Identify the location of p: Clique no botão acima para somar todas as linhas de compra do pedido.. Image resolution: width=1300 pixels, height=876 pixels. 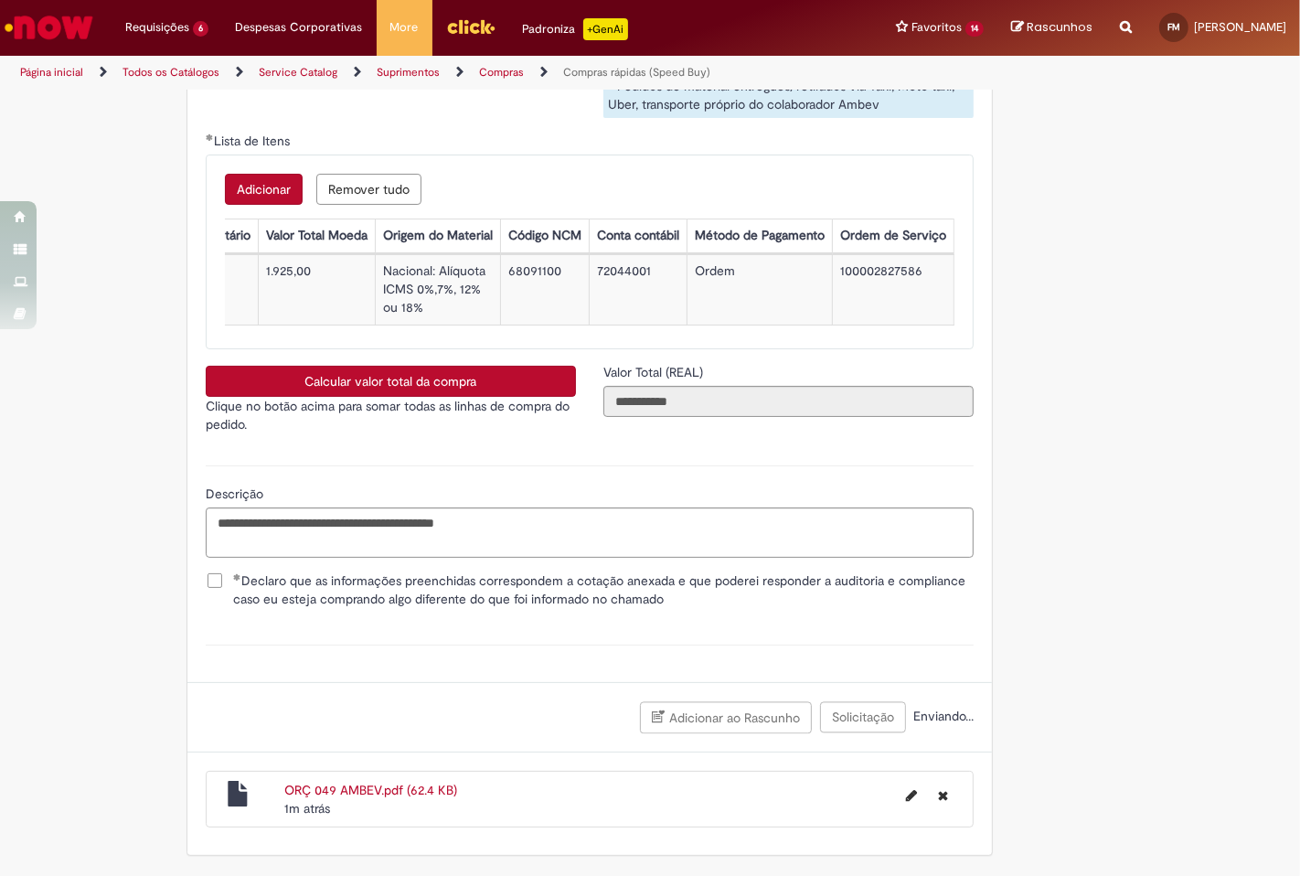
(390, 415).